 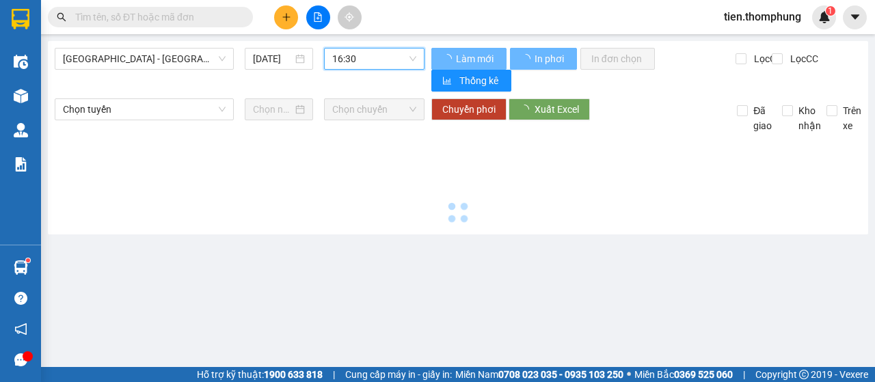 What do you see at coordinates (617, 59) in the screenshot?
I see `button: In đơn chọn` at bounding box center [617, 59].